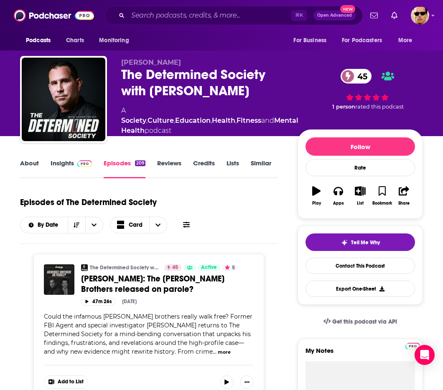  What do you see at coordinates (403, 203) in the screenshot?
I see `div: Share` at bounding box center [403, 203].